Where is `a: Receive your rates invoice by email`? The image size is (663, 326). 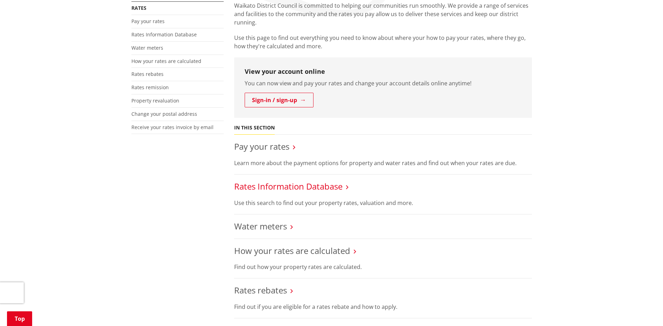 a: Receive your rates invoice by email is located at coordinates (172, 127).